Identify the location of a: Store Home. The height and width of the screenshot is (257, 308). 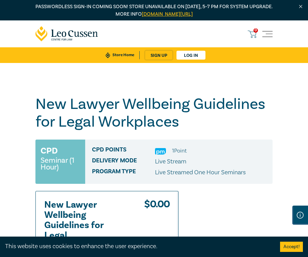
(120, 55).